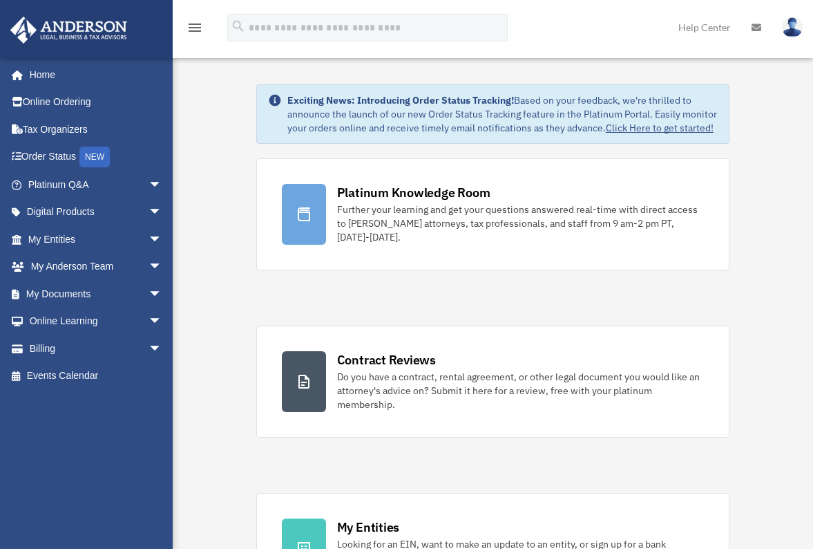 This screenshot has height=549, width=813. Describe the element at coordinates (96, 348) in the screenshot. I see `a: Billingarrow_drop_down` at that location.